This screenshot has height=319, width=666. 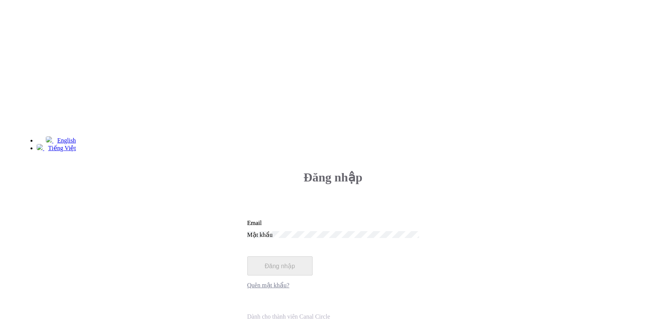 I want to click on span: Tiếng Việt, so click(x=62, y=148).